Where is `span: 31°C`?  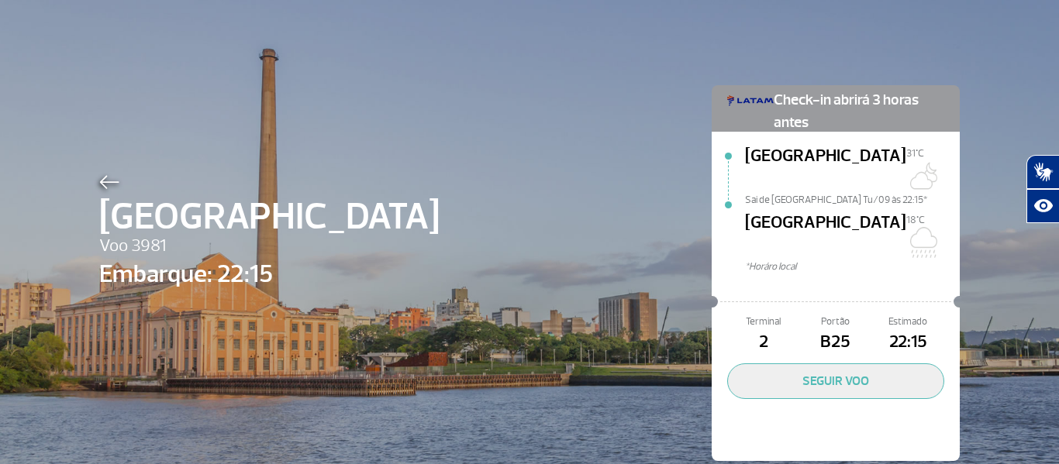 span: 31°C is located at coordinates (915, 154).